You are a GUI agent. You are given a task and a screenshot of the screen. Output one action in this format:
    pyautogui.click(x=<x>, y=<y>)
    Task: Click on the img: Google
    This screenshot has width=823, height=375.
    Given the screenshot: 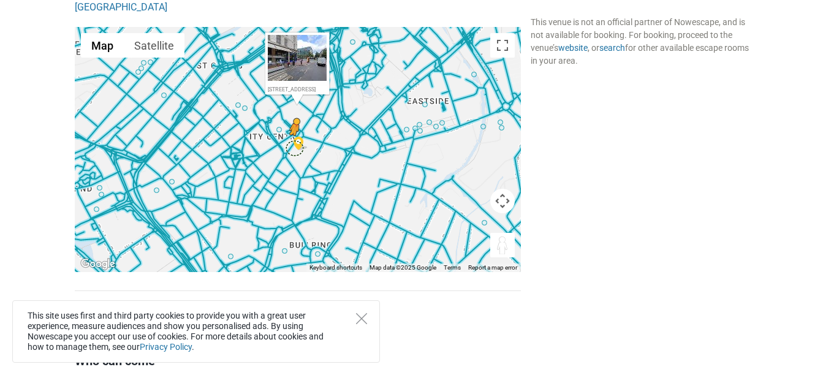 What is the action you would take?
    pyautogui.click(x=98, y=264)
    